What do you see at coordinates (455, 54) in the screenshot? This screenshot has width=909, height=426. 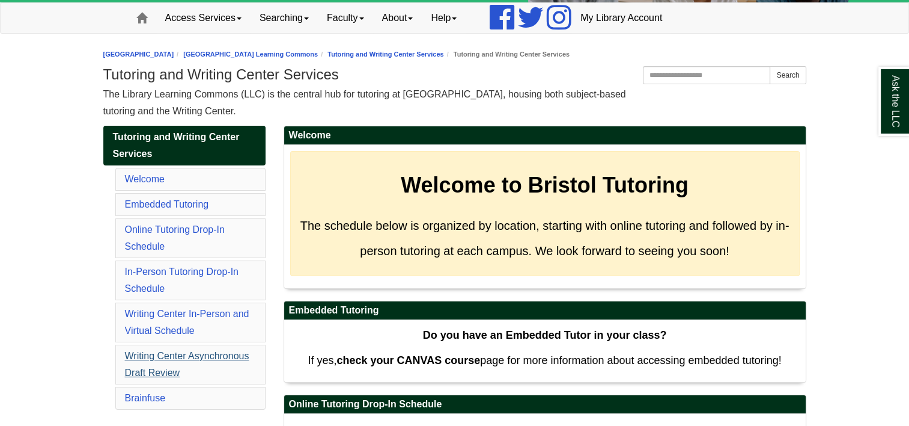 I see `nav: breadcrumb` at bounding box center [455, 54].